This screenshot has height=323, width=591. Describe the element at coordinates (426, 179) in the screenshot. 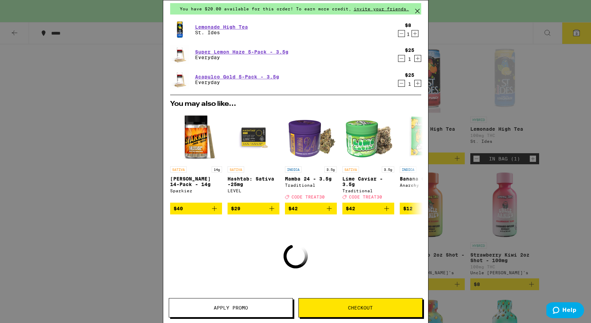

I see `p: Banana OG - 3.5g` at that location.